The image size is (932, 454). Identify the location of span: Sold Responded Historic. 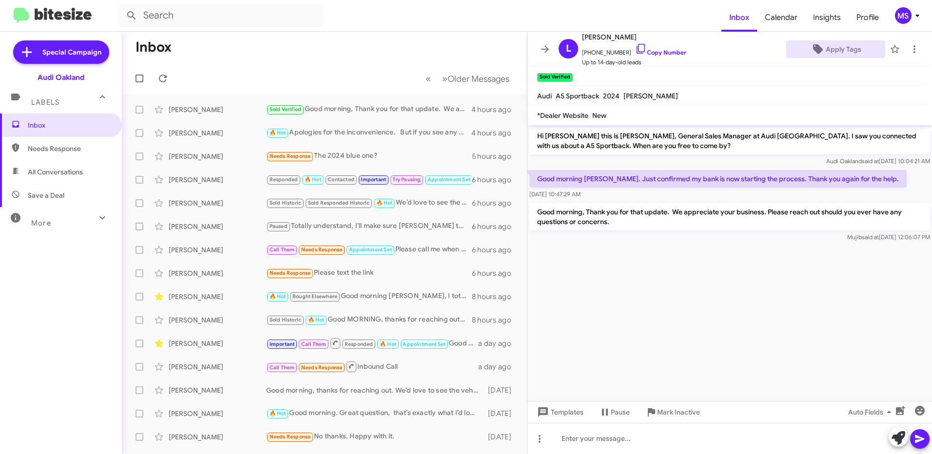
(339, 203).